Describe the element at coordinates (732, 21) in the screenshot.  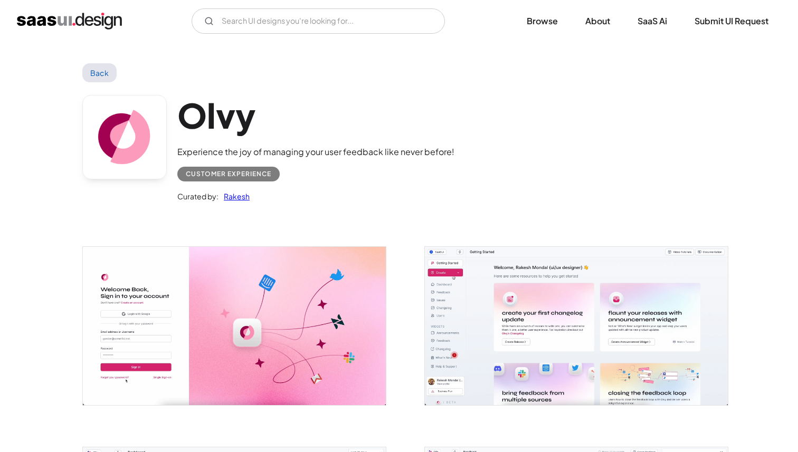
I see `a: Submit UI Request` at that location.